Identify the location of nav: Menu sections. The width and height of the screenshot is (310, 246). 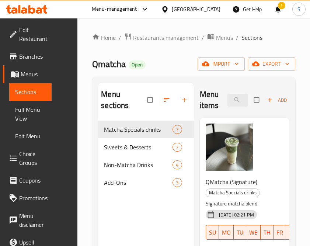
(146, 156).